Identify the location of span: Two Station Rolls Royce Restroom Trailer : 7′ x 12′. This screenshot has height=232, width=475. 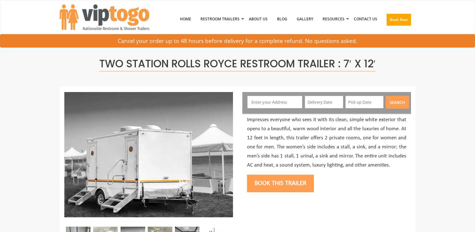
(238, 64).